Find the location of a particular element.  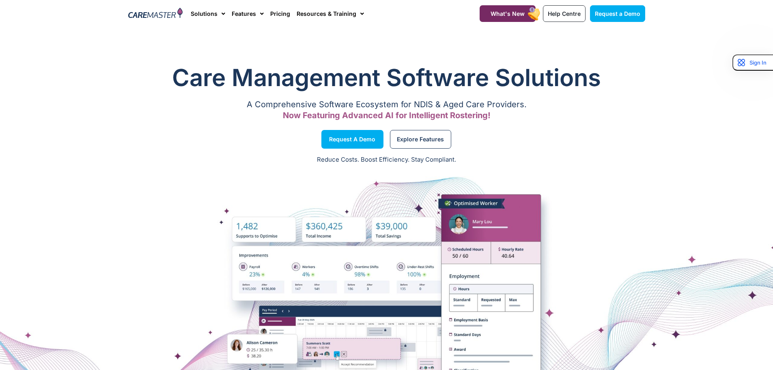

a: What's New is located at coordinates (508, 13).